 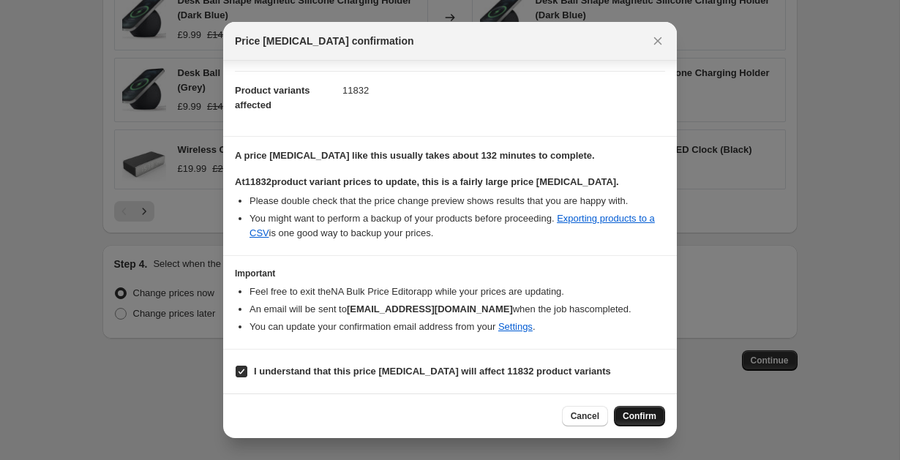 What do you see at coordinates (658, 41) in the screenshot?
I see `button: Close` at bounding box center [658, 41].